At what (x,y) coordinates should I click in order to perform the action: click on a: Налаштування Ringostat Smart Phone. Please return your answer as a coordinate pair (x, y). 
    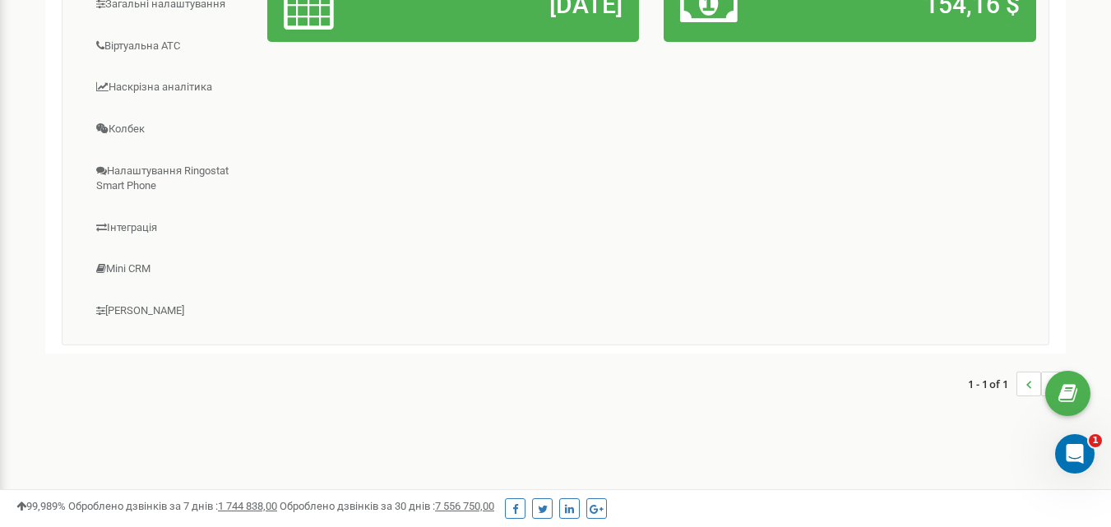
    Looking at the image, I should click on (171, 179).